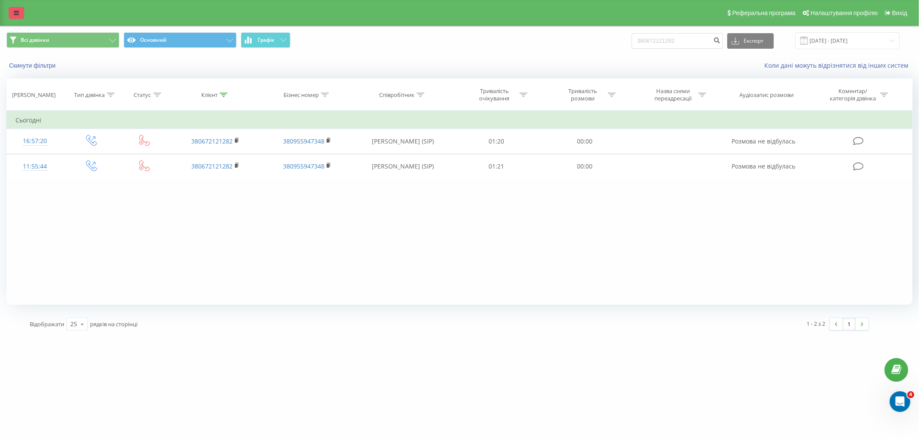 This screenshot has height=440, width=919. I want to click on span: Всі дзвінки, so click(35, 40).